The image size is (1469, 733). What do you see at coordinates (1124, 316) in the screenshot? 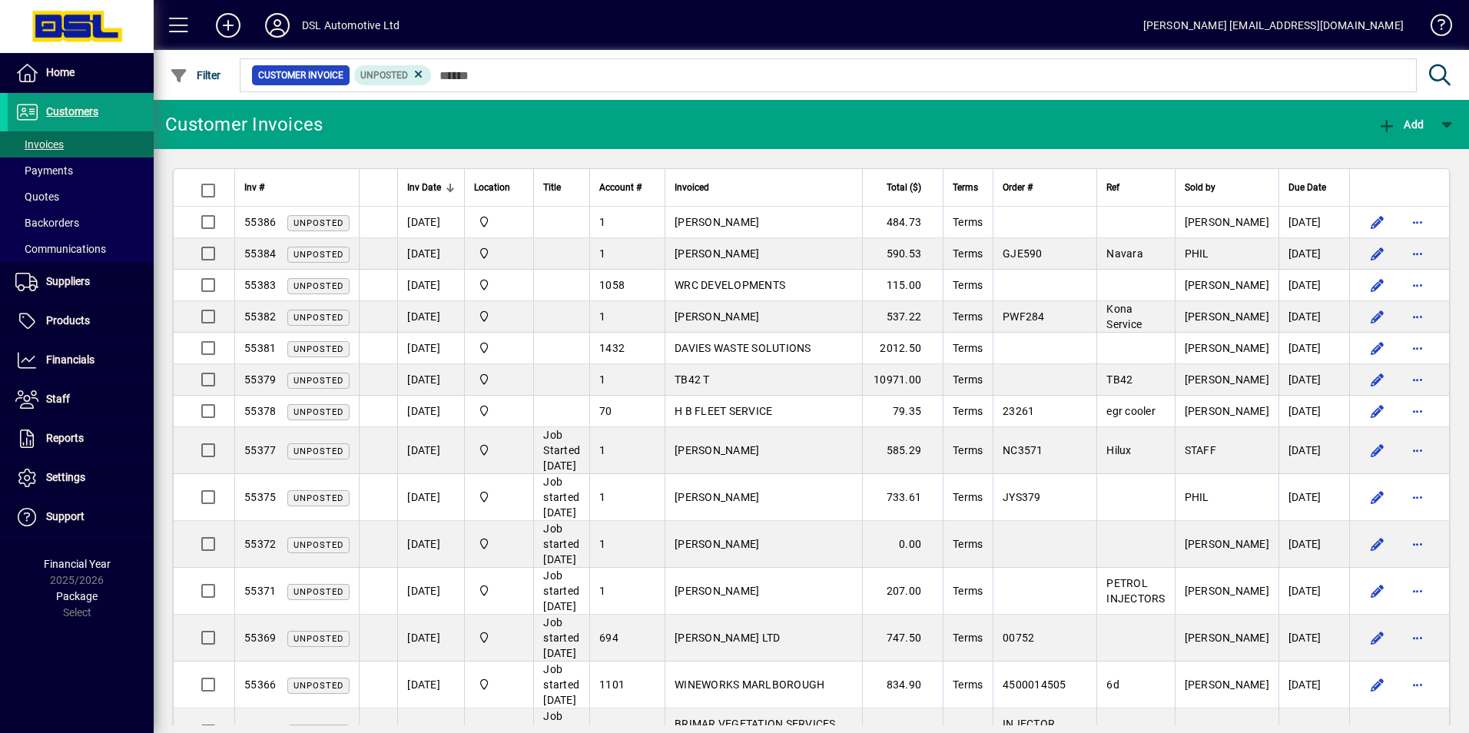
I see `span: Kona Service` at bounding box center [1124, 316].